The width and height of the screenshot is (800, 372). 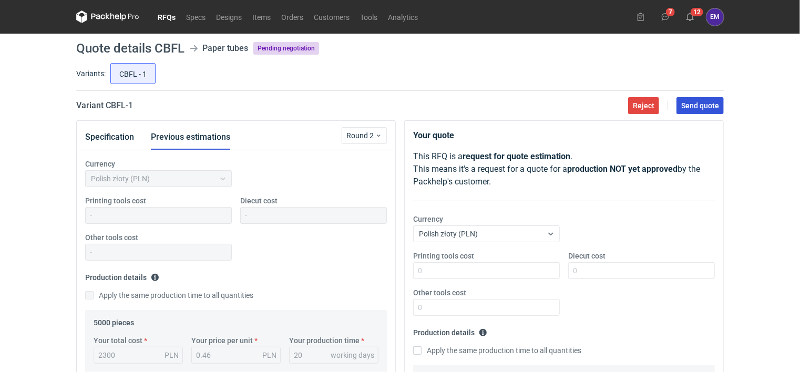 What do you see at coordinates (700, 106) in the screenshot?
I see `button: Send quote` at bounding box center [700, 106].